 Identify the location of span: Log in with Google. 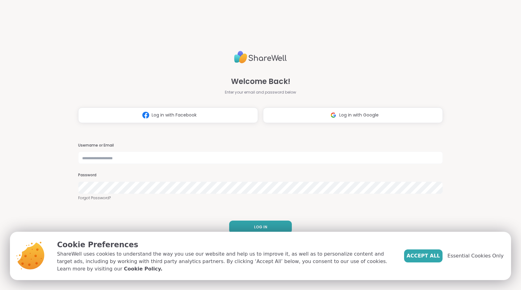
(359, 115).